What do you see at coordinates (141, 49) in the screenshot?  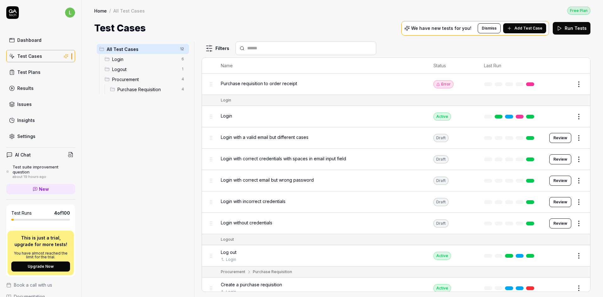 I see `span: All Test Cases` at bounding box center [141, 49].